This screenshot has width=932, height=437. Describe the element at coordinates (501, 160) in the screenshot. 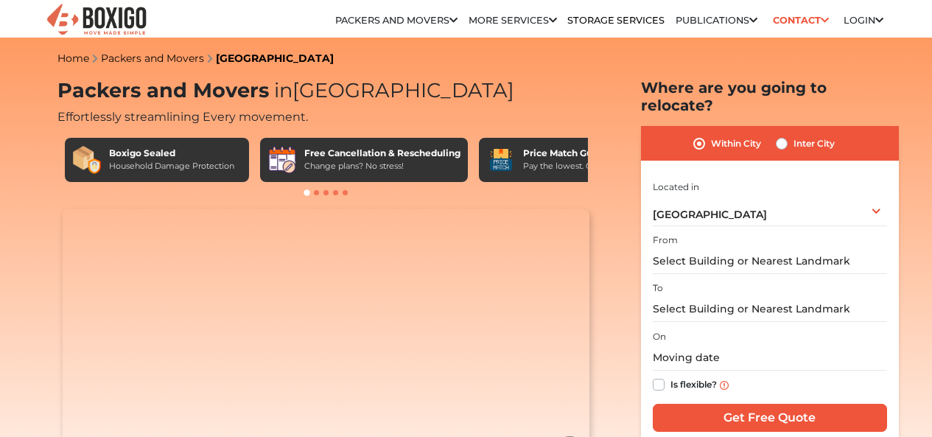

I see `img: Price Match Guarantee` at that location.